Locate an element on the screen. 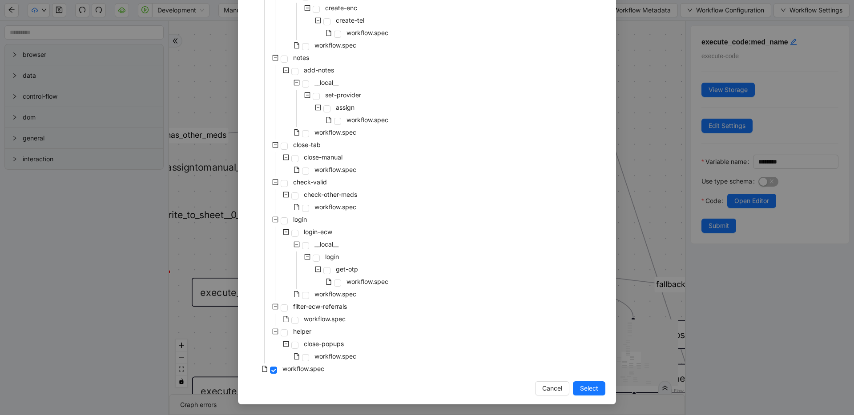  span: get-otp is located at coordinates (347, 269).